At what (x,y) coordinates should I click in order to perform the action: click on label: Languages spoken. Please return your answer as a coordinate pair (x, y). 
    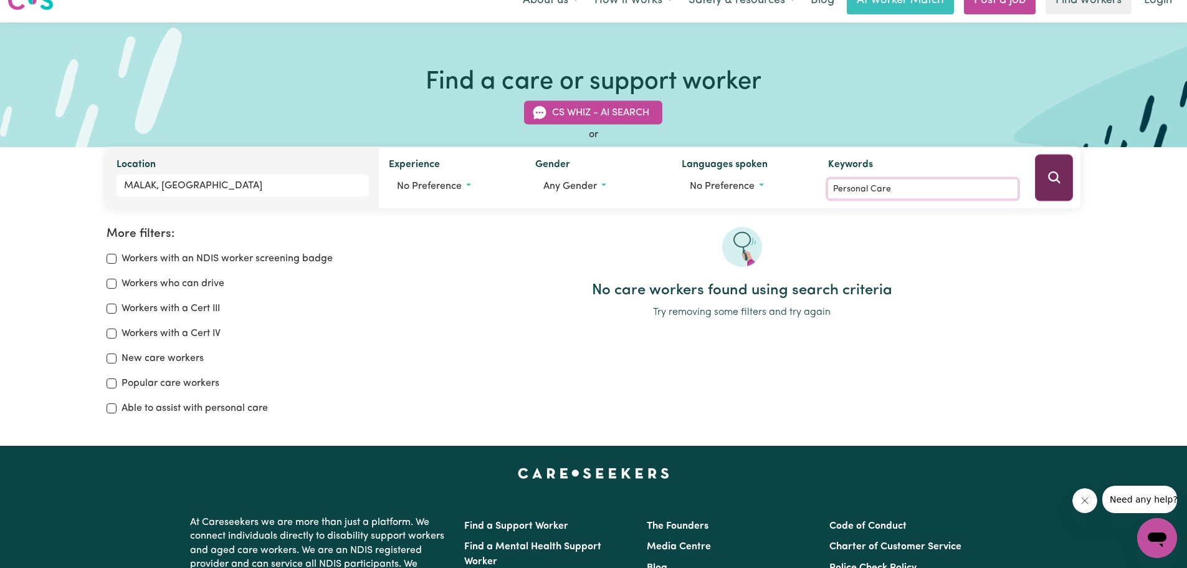
    Looking at the image, I should click on (725, 166).